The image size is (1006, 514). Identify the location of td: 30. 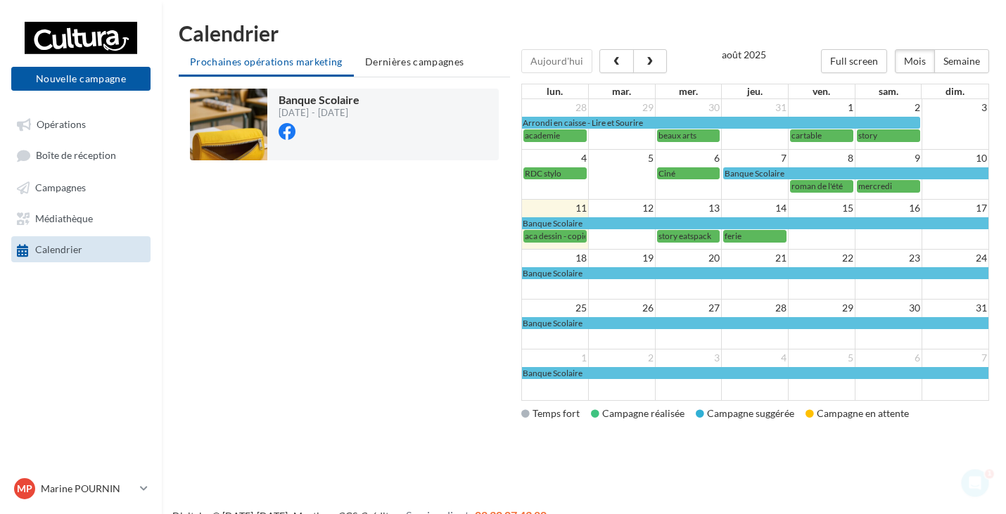
(888, 308).